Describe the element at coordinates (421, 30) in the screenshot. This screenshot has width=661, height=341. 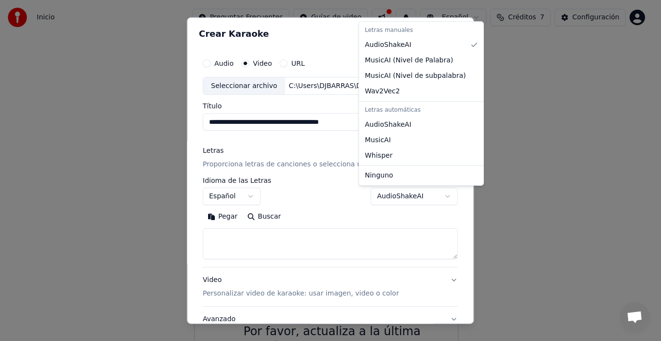
I see `div: Letras manuales` at that location.